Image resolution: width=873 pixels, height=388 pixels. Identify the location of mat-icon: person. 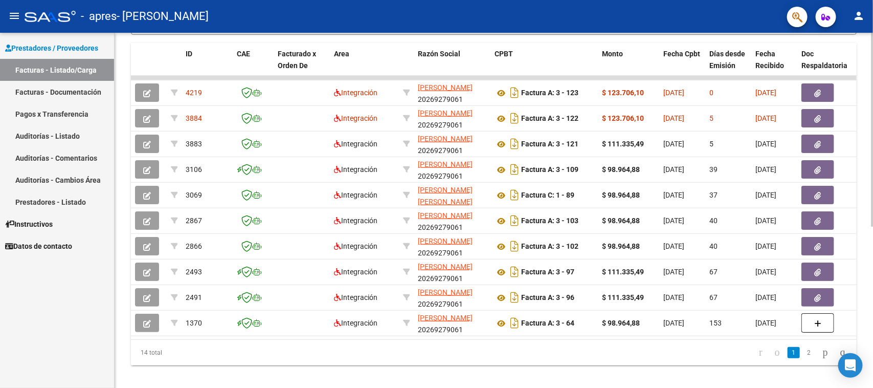
(859, 16).